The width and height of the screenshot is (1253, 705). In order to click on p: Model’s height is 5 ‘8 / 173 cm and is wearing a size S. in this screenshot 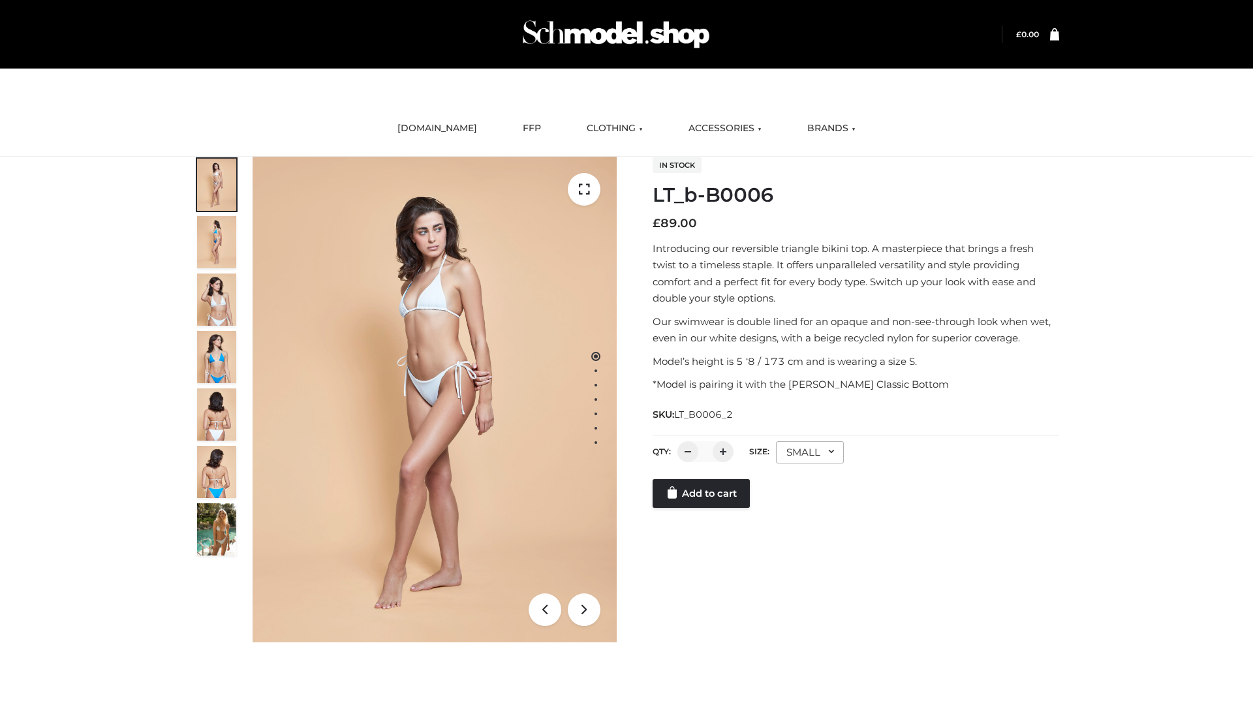, I will do `click(856, 362)`.